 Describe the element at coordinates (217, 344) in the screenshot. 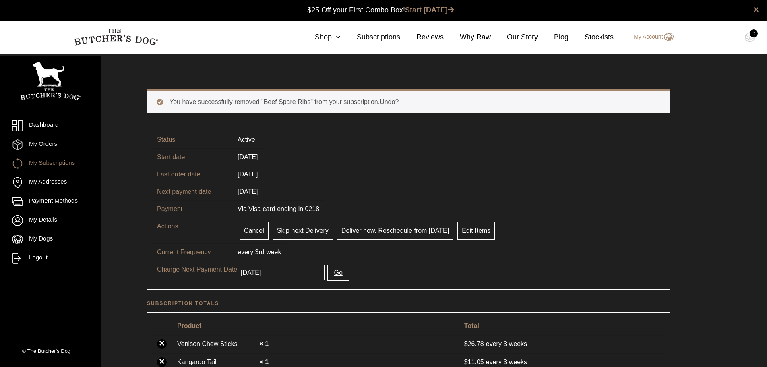

I see `a: Venison Chew Sticks` at that location.